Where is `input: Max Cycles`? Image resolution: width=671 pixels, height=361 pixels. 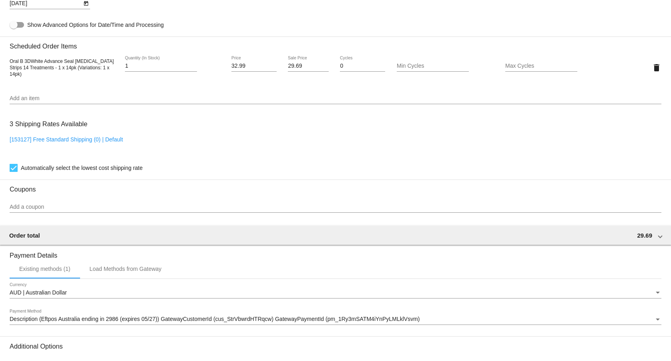
input: Max Cycles is located at coordinates (541, 66).